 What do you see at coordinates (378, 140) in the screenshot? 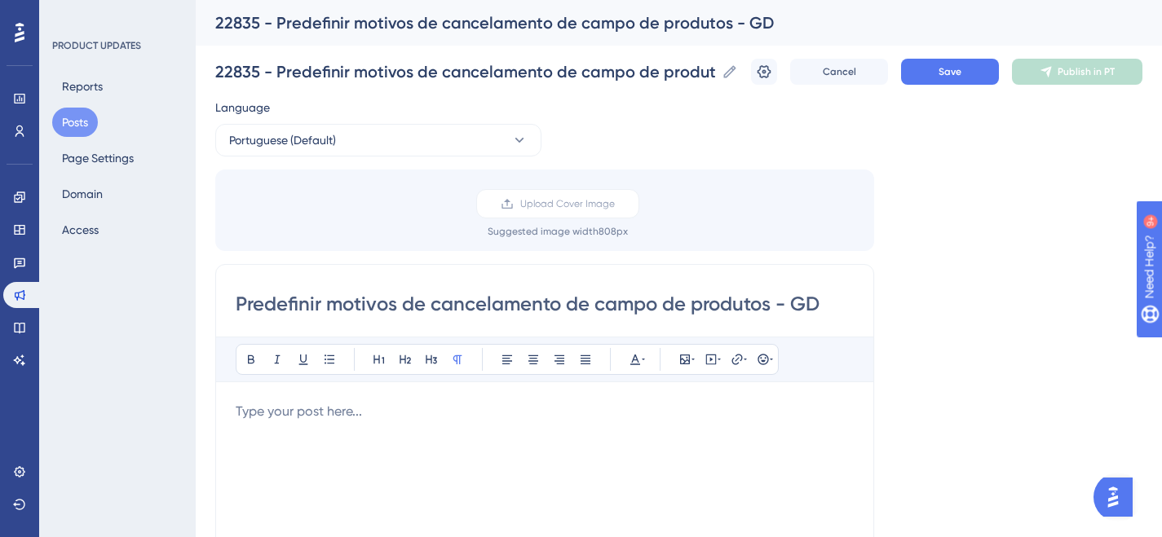
I see `button: Portuguese (Default)` at bounding box center [378, 140].